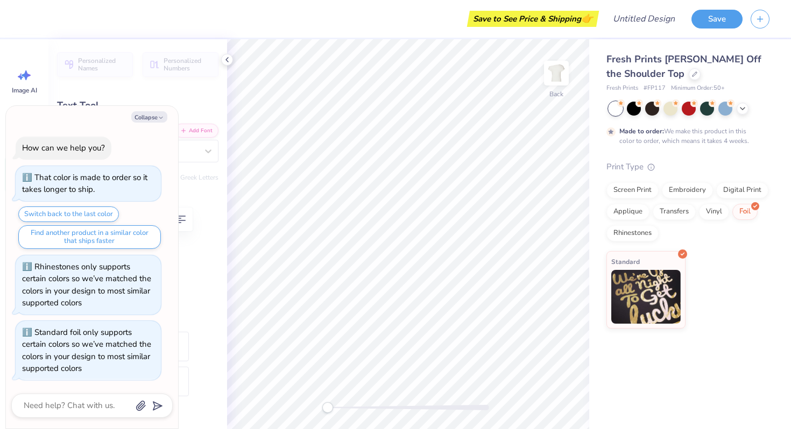 This screenshot has height=429, width=791. I want to click on strong: Made to order:, so click(641, 131).